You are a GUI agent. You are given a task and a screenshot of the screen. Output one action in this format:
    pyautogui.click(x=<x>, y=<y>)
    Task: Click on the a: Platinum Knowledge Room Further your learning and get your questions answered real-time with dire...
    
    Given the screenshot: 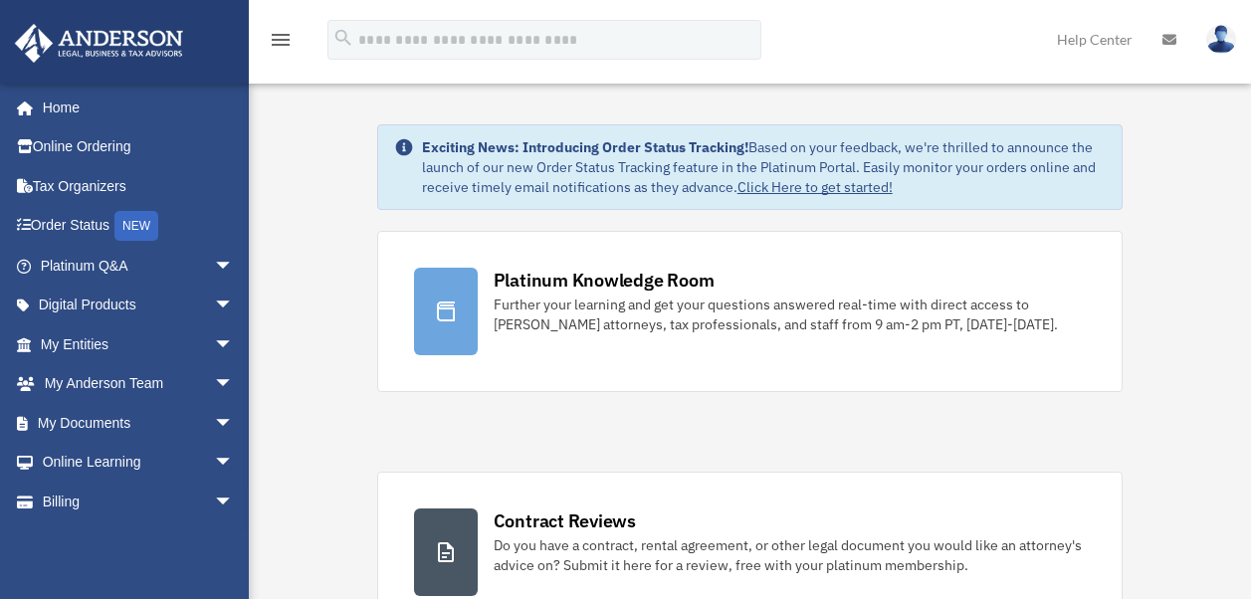 What is the action you would take?
    pyautogui.click(x=750, y=311)
    